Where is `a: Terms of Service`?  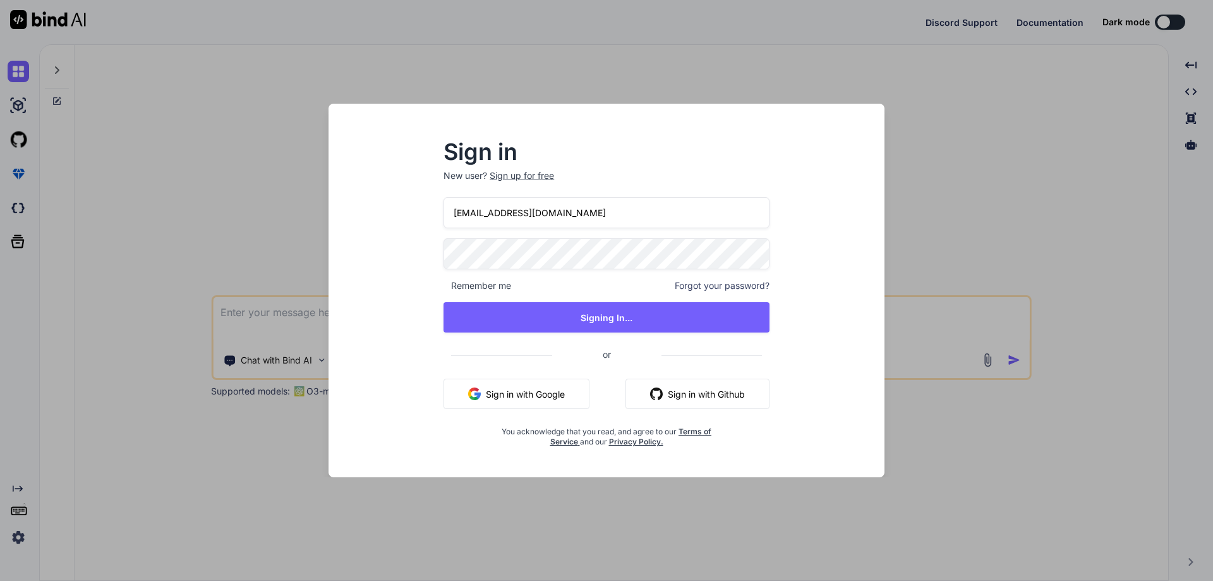 a: Terms of Service is located at coordinates (631, 436).